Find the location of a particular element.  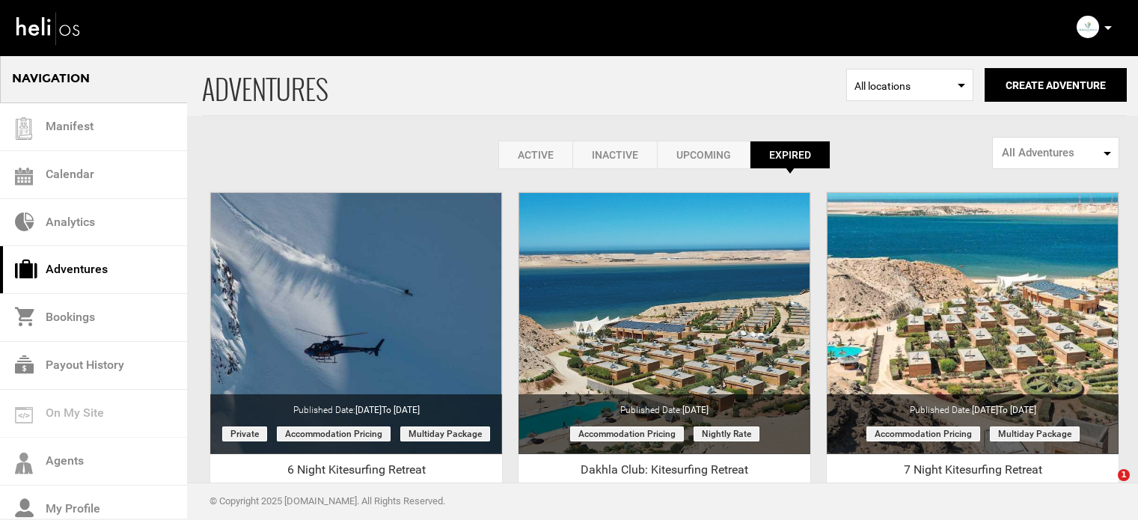

img: guest-list.svg is located at coordinates (24, 129).